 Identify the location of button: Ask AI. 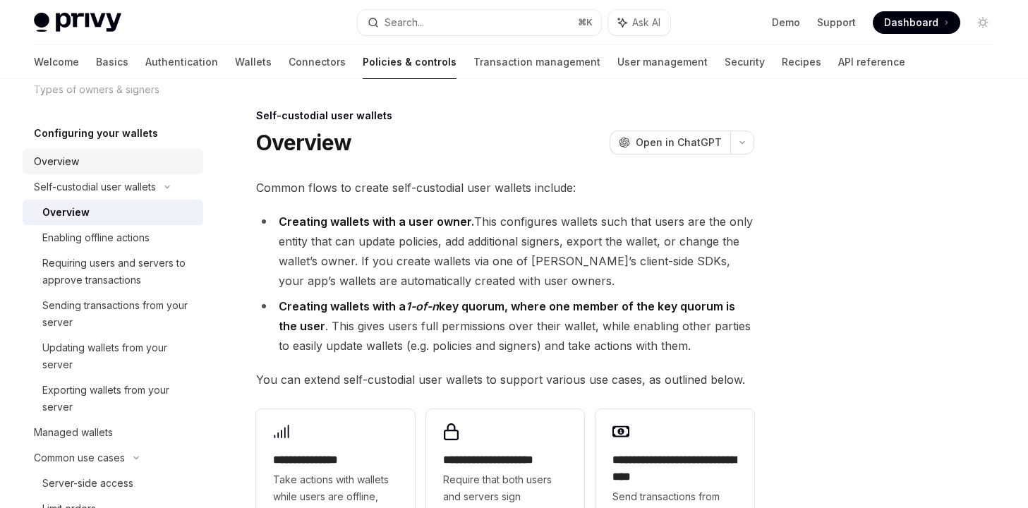
(639, 23).